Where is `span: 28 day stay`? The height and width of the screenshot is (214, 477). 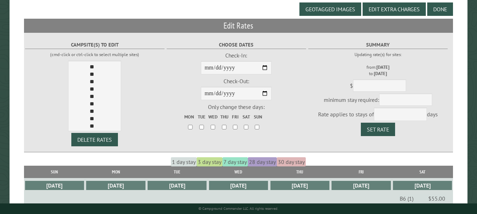
span: 28 day stay is located at coordinates (262, 162).